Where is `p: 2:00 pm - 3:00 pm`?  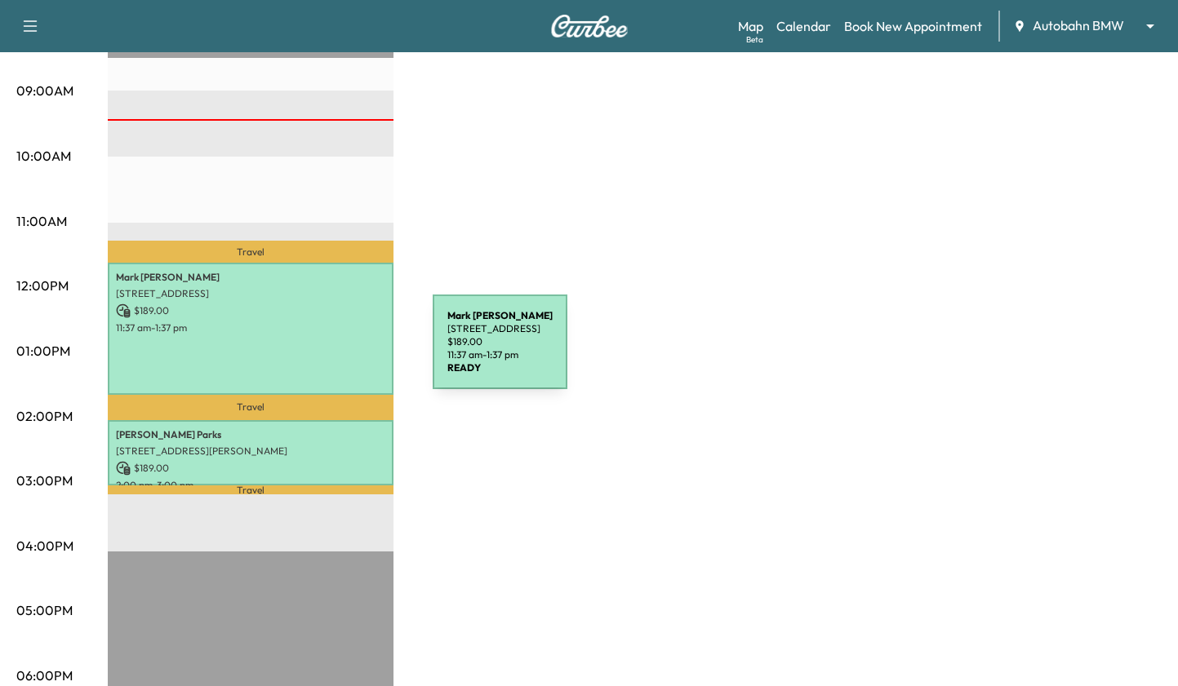 p: 2:00 pm - 3:00 pm is located at coordinates (251, 486).